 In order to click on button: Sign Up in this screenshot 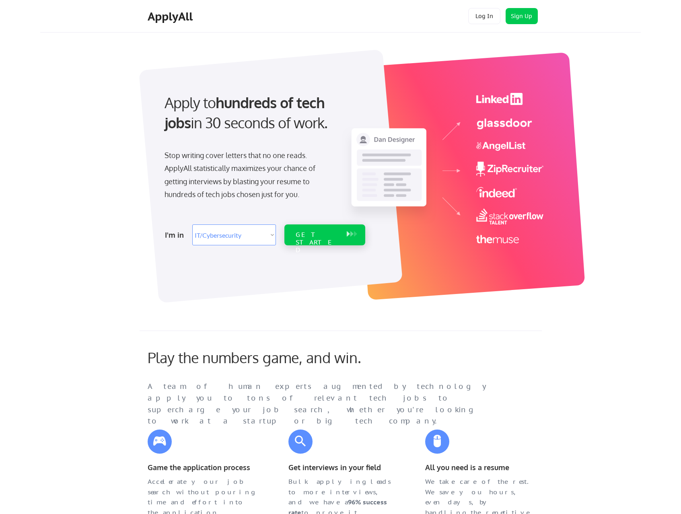, I will do `click(521, 16)`.